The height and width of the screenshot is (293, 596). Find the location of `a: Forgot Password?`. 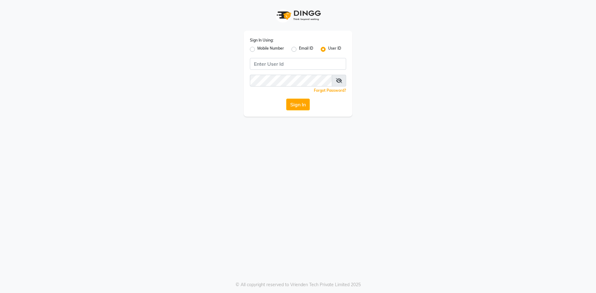

a: Forgot Password? is located at coordinates (330, 90).